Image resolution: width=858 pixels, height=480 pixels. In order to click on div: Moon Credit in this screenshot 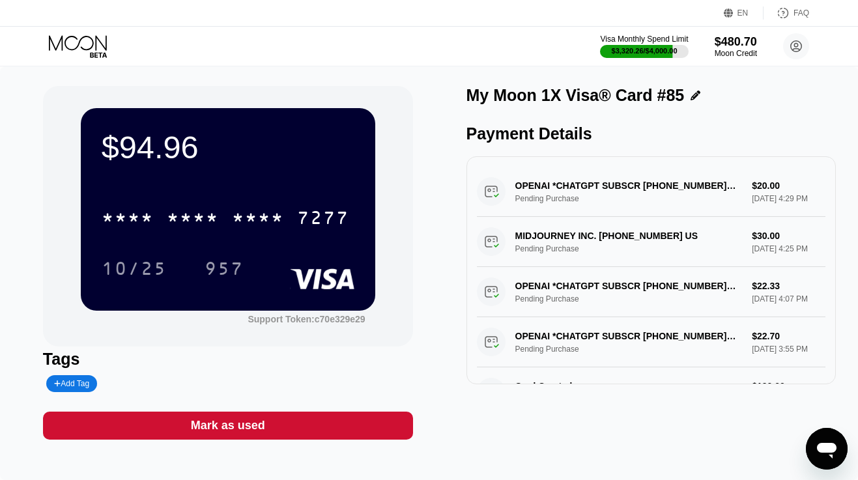, I will do `click(736, 53)`.